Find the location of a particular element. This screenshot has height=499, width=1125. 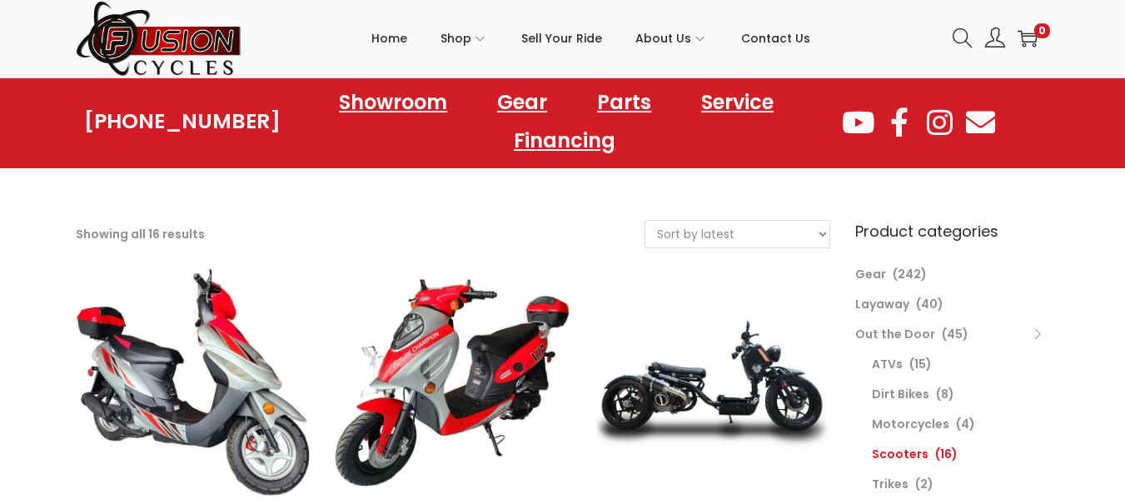

a: Sell Your Ride is located at coordinates (561, 38).